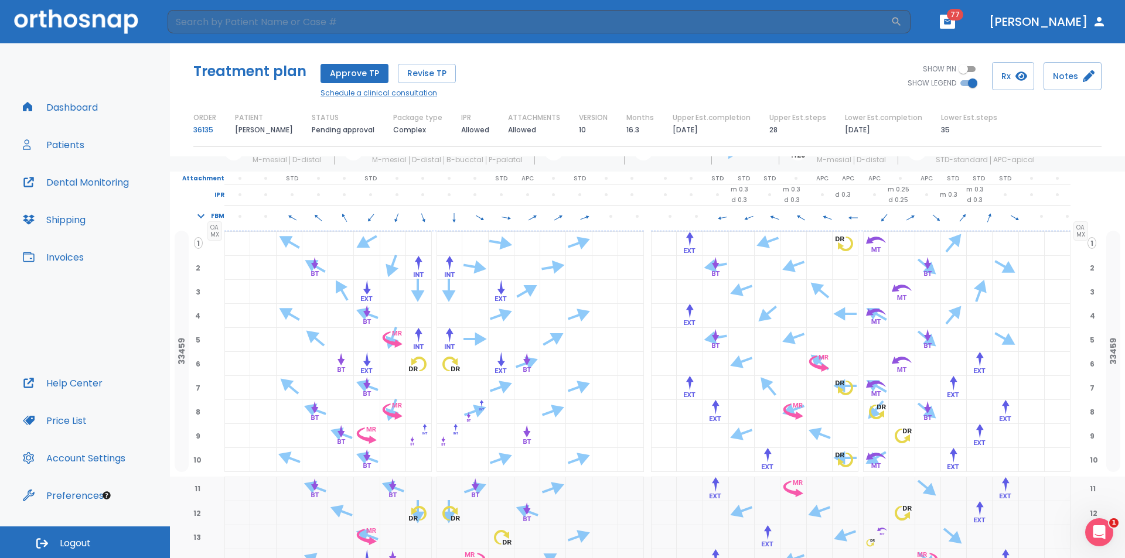 Image resolution: width=1125 pixels, height=558 pixels. Describe the element at coordinates (53, 145) in the screenshot. I see `button: Patients` at that location.